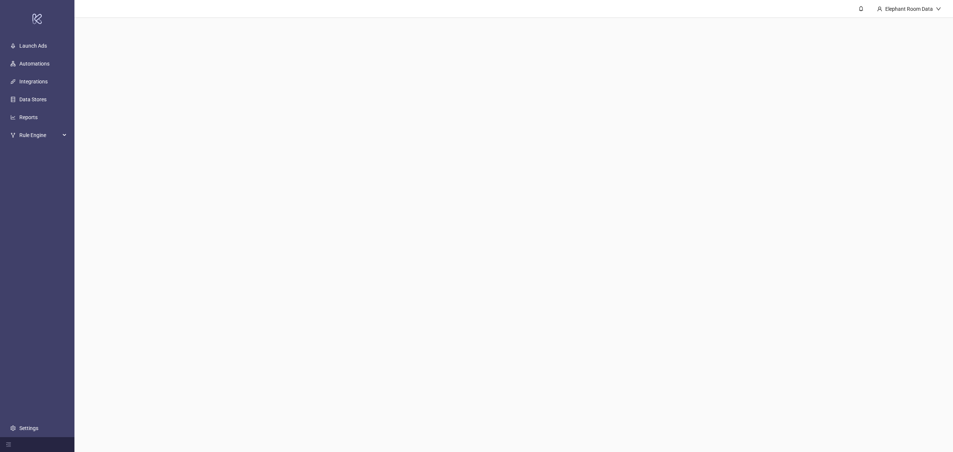 The image size is (953, 452). Describe the element at coordinates (33, 99) in the screenshot. I see `a: Data Stores` at that location.